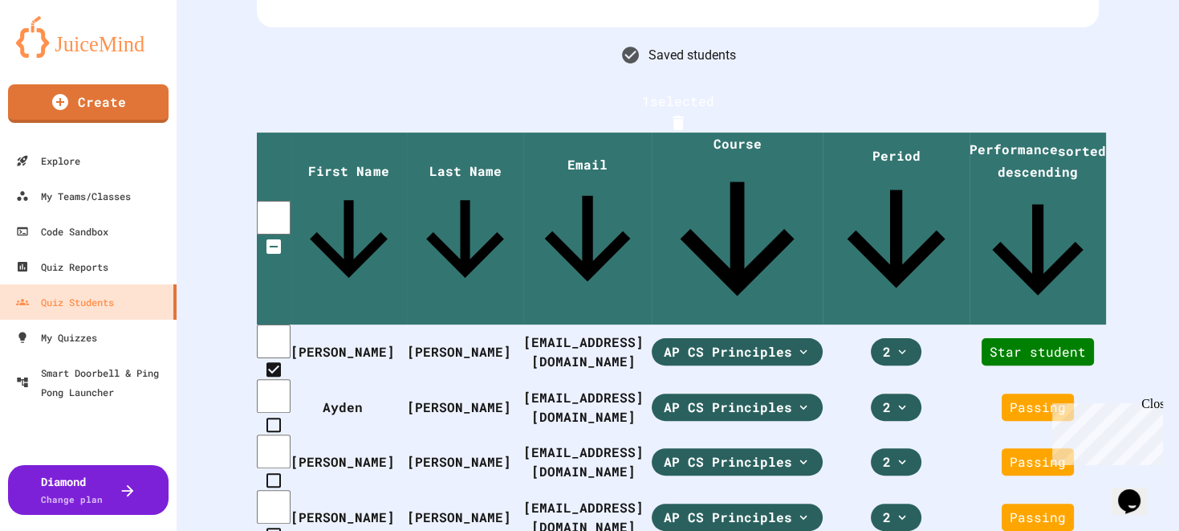  What do you see at coordinates (88, 37) in the screenshot?
I see `img: logo-orange.svg` at bounding box center [88, 37].